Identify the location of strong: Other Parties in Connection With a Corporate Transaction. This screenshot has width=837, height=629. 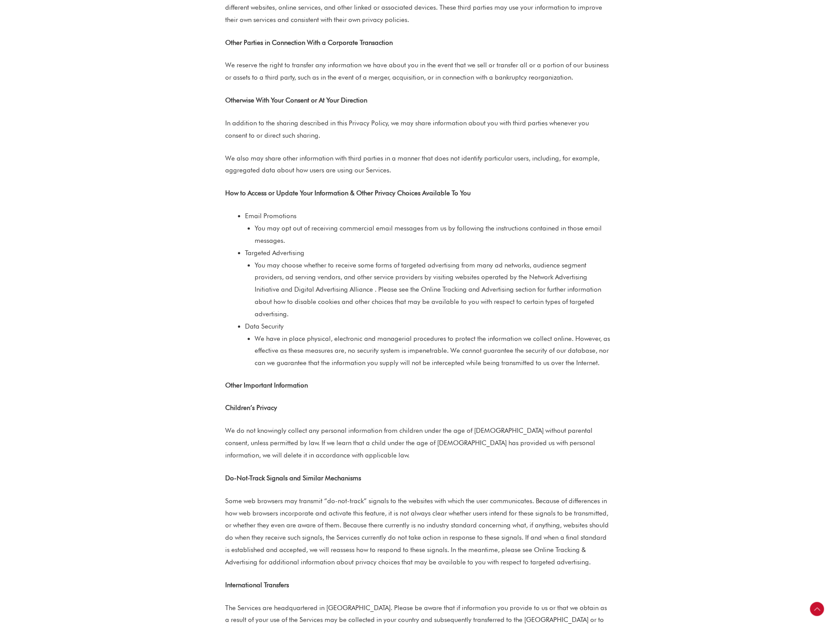
(309, 43).